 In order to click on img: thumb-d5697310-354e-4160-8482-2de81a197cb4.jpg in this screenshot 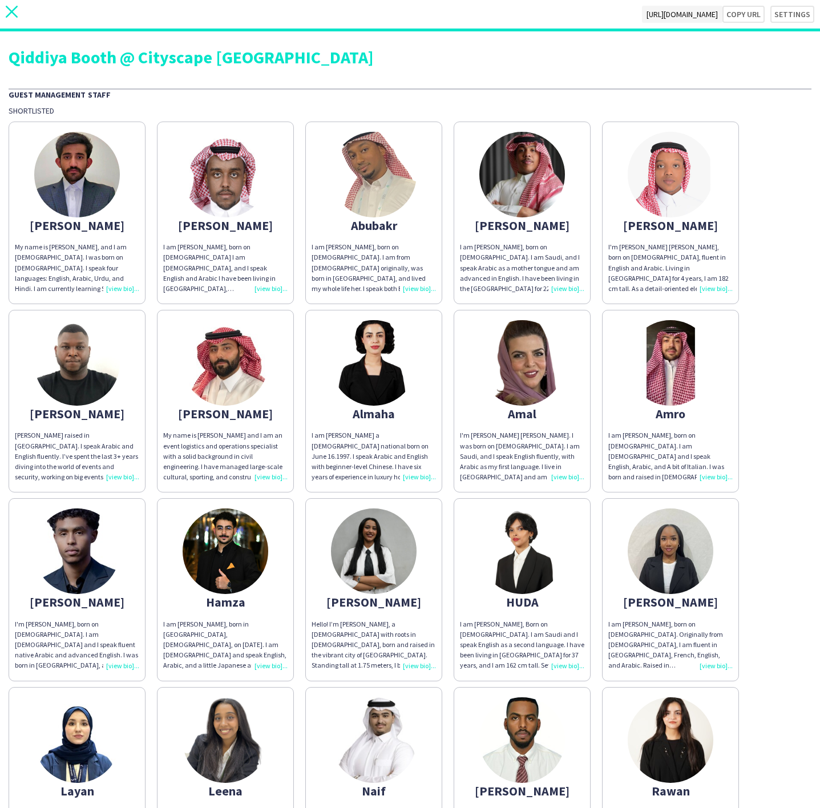, I will do `click(225, 551)`.